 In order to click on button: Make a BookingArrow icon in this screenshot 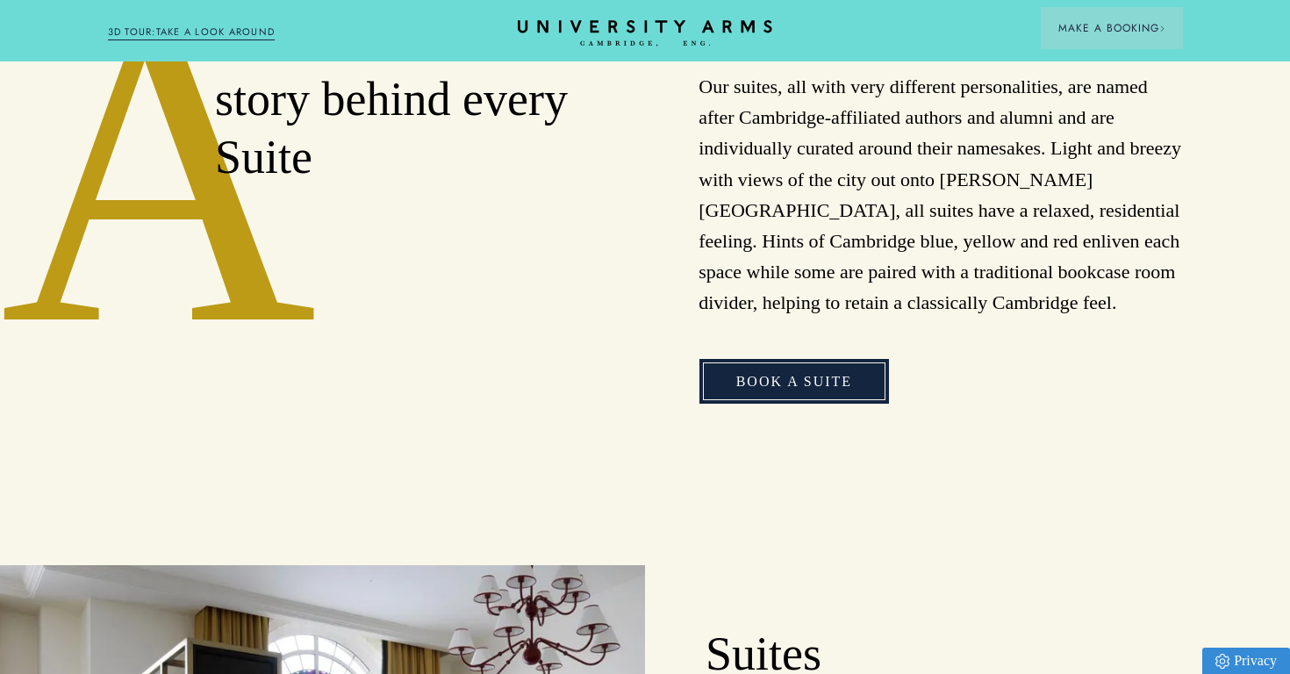, I will do `click(1112, 28)`.